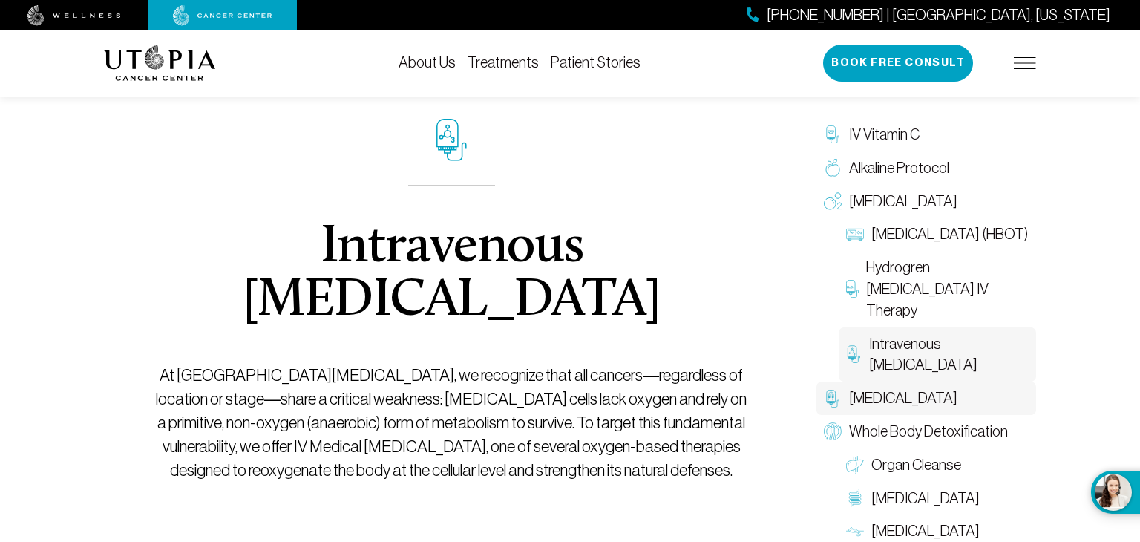 The width and height of the screenshot is (1140, 542). What do you see at coordinates (833, 201) in the screenshot?
I see `img: Oxygen Therapy` at bounding box center [833, 201].